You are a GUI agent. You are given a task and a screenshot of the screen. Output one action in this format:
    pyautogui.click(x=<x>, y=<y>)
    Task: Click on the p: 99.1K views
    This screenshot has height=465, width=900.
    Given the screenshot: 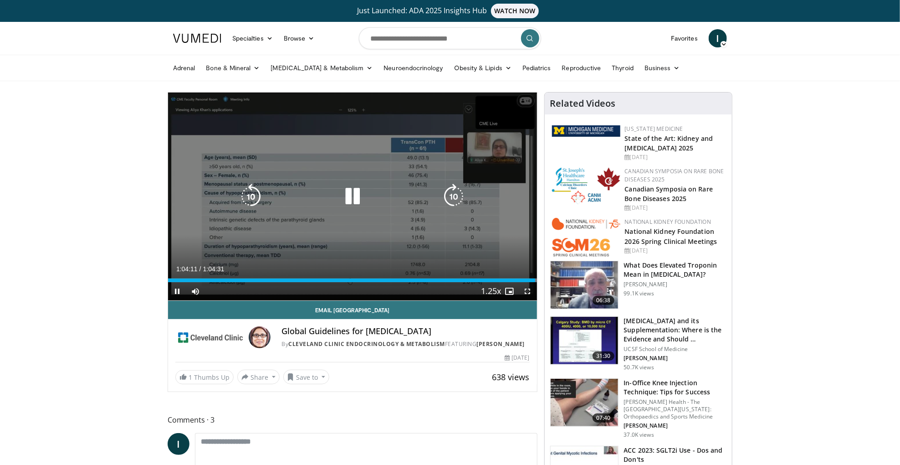 What is the action you would take?
    pyautogui.click(x=639, y=293)
    